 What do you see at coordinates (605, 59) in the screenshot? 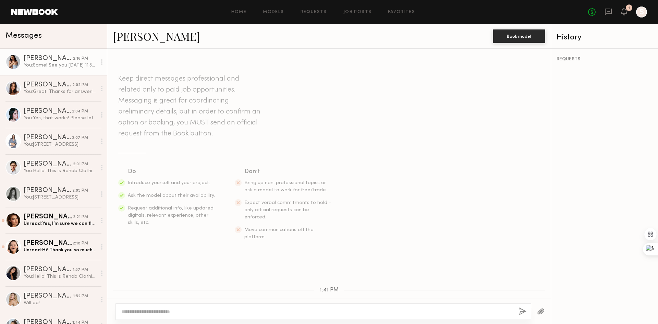
I see `div: REQUESTS` at bounding box center [605, 59].